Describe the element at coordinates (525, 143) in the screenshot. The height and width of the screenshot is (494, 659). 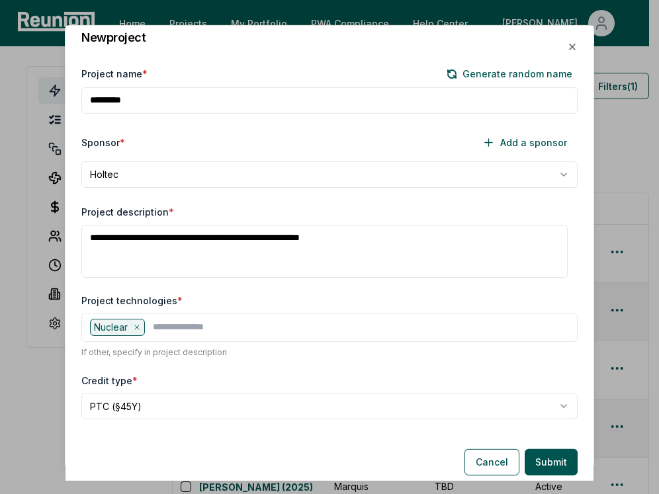
I see `button: Add a sponsor` at that location.